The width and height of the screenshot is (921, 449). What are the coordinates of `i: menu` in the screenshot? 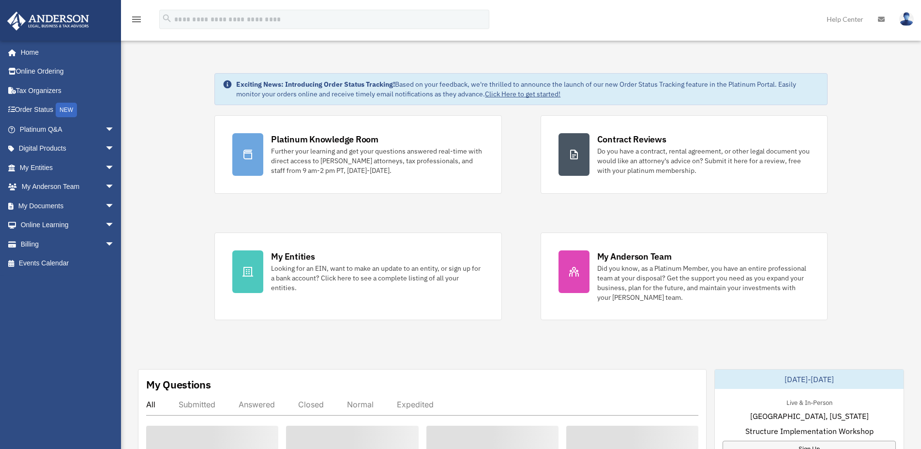 It's located at (136, 19).